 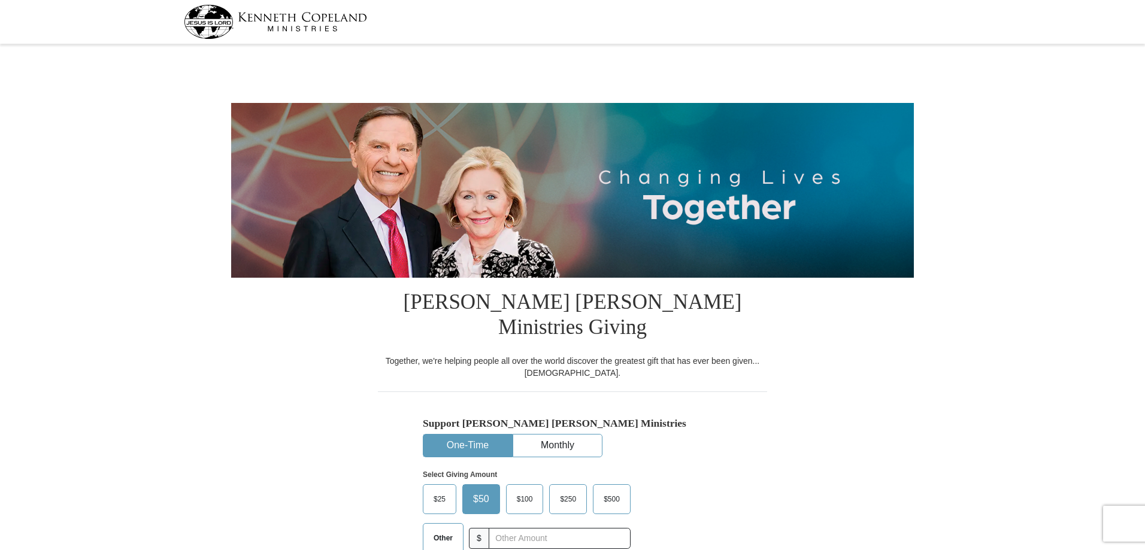 I want to click on span: $500, so click(x=611, y=499).